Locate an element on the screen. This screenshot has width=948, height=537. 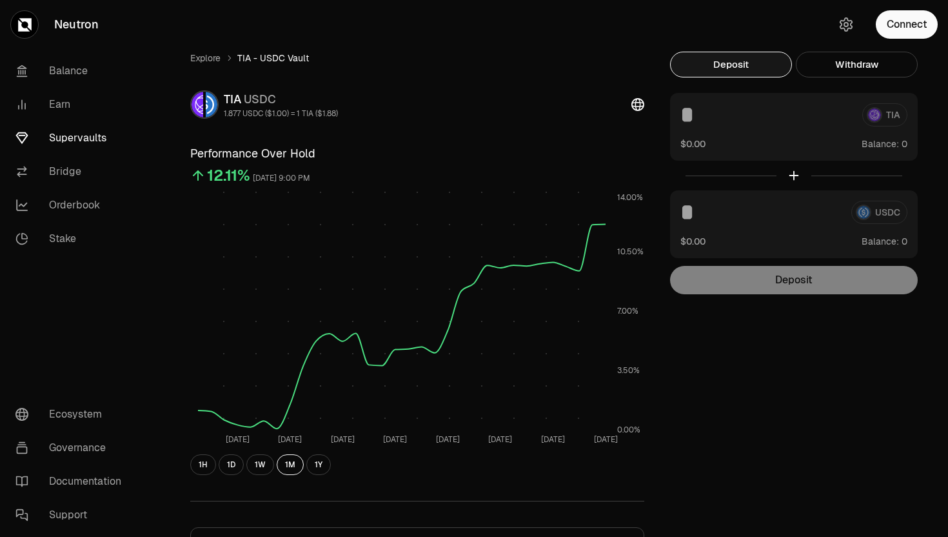
tspan: 7.00% is located at coordinates (628, 311).